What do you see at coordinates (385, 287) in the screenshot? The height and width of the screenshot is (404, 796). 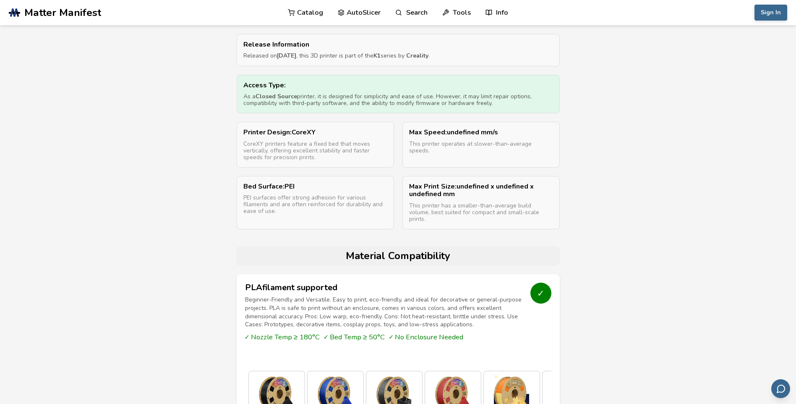 I see `h3: PLA filament supported` at bounding box center [385, 287].